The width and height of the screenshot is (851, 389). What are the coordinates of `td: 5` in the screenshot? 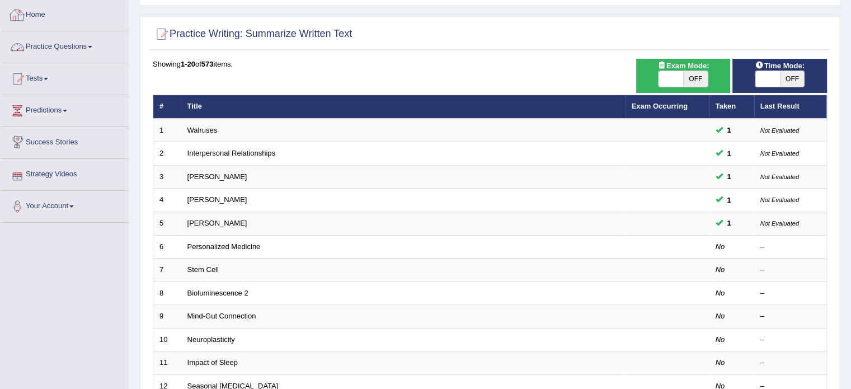 It's located at (167, 224).